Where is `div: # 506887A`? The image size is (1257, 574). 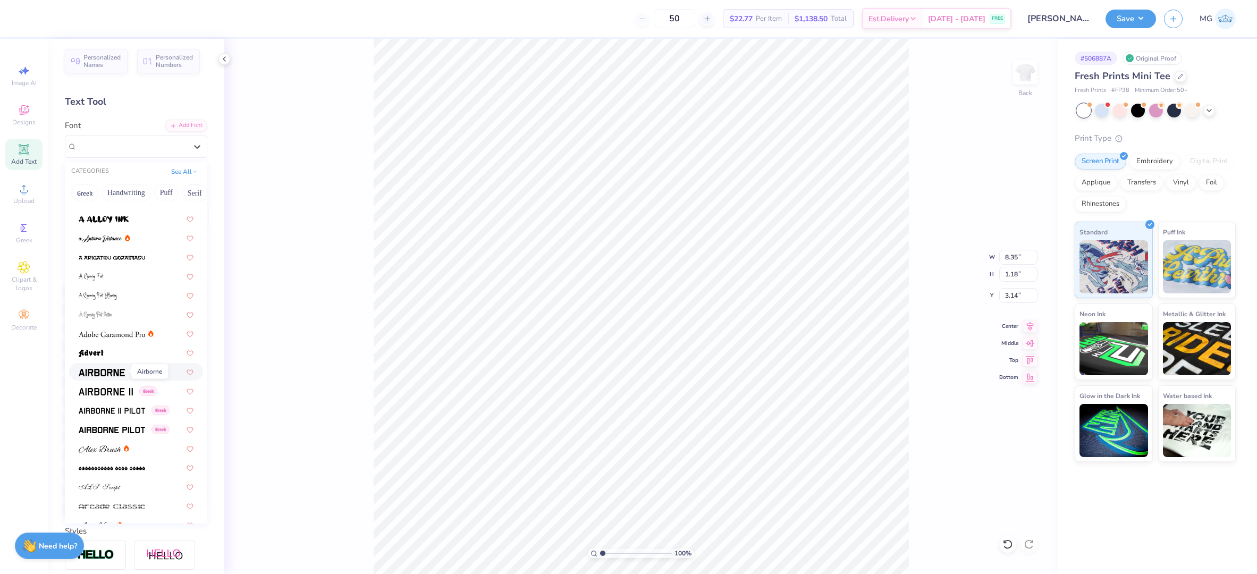 div: # 506887A is located at coordinates (1096, 58).